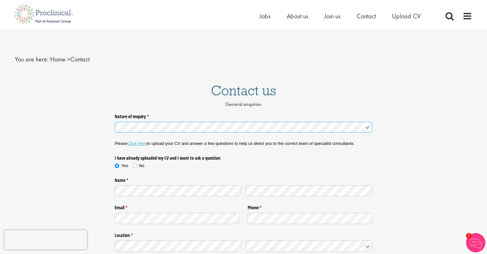 This screenshot has height=254, width=487. Describe the element at coordinates (177, 207) in the screenshot. I see `label: Email` at that location.